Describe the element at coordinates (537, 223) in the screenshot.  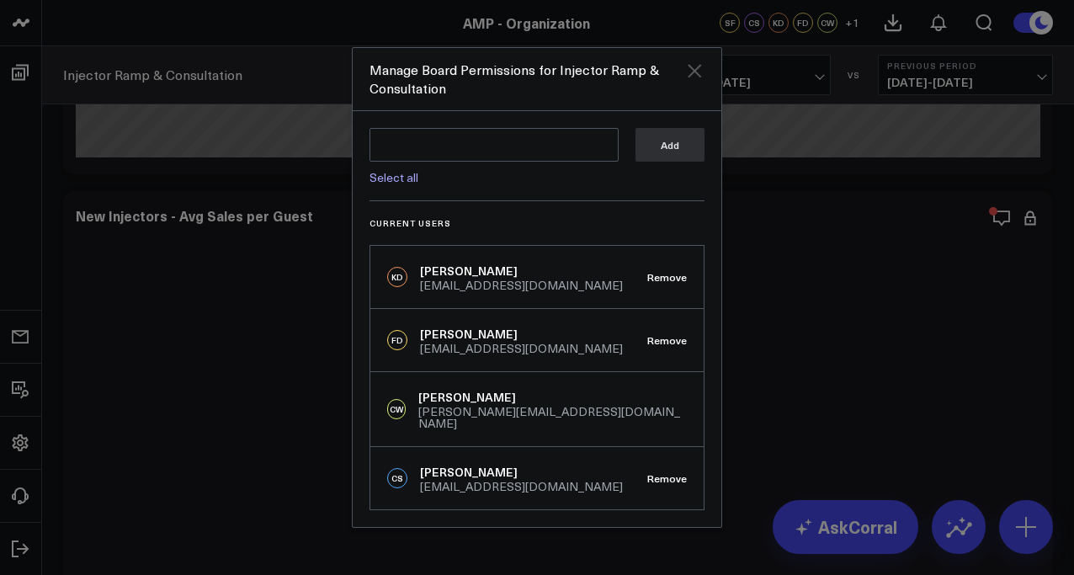
I see `h3: Current Users` at that location.